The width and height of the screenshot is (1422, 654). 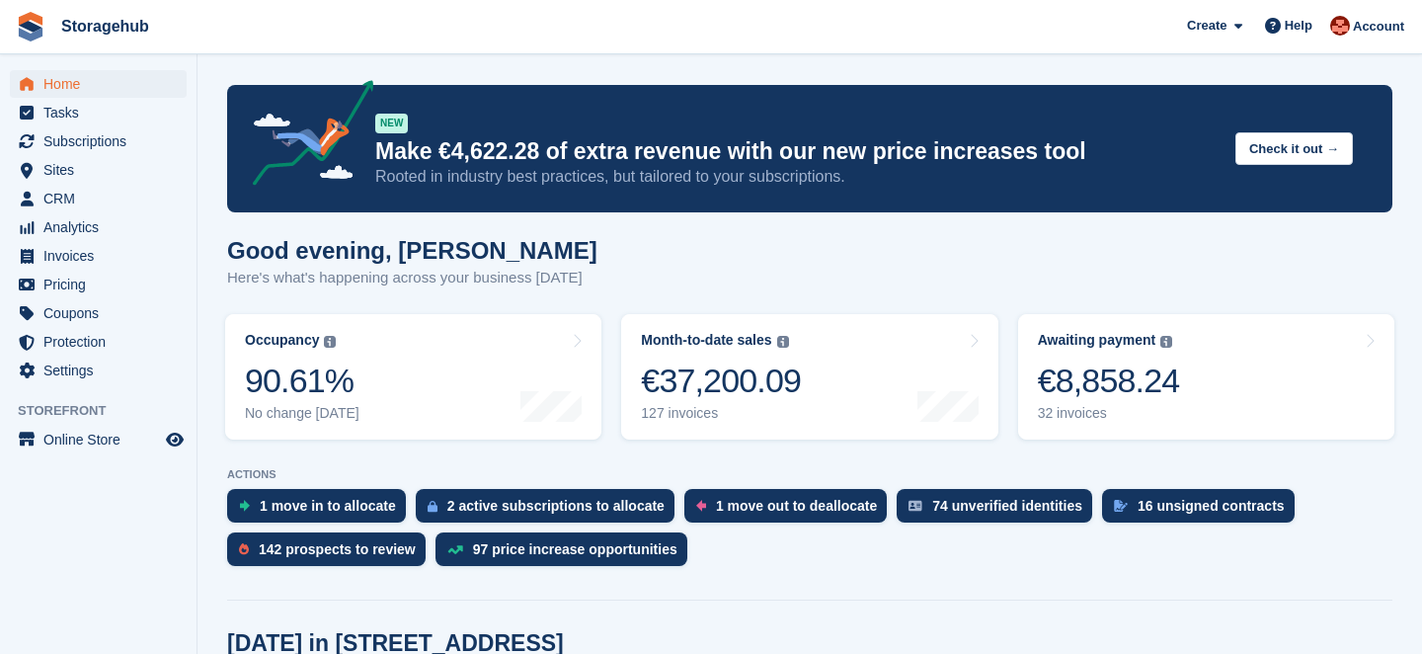 What do you see at coordinates (1293, 148) in the screenshot?
I see `button: Check it out →` at bounding box center [1293, 148].